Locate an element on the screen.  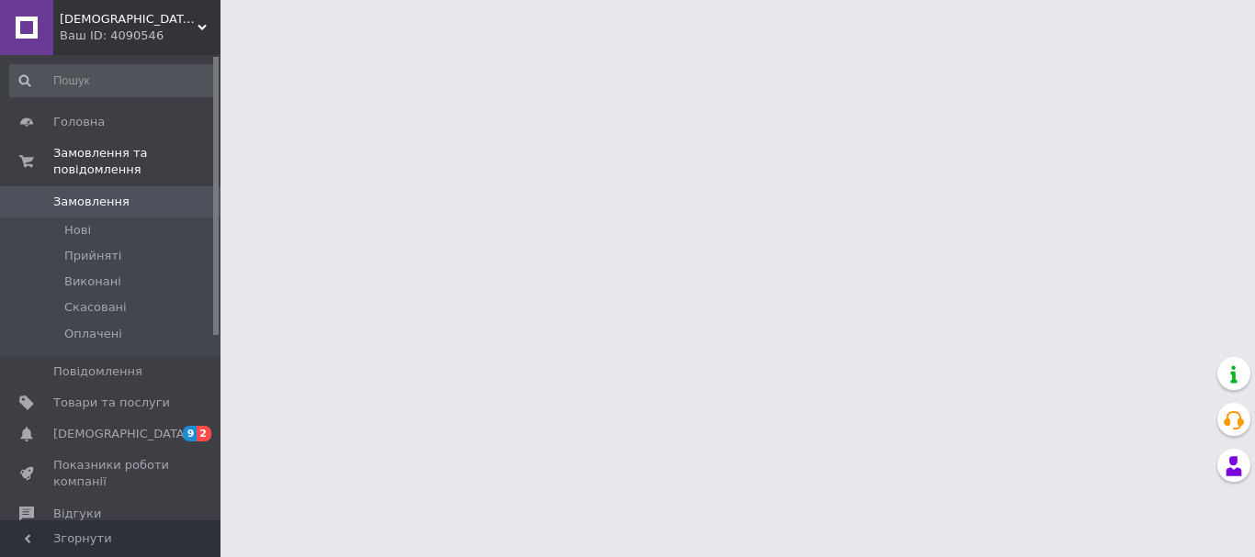
span: Нові is located at coordinates (77, 231).